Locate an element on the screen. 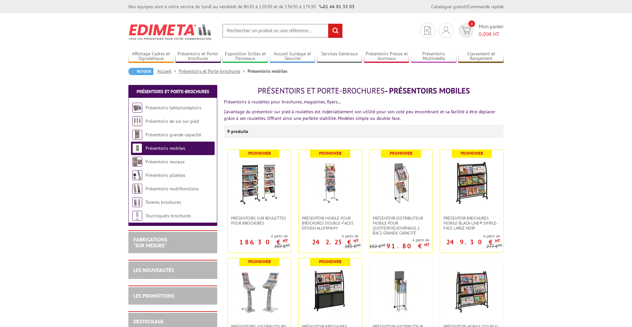 The height and width of the screenshot is (327, 632). a: Présentoir mobile pour brochures double-faces Design aluminium is located at coordinates (330, 223).